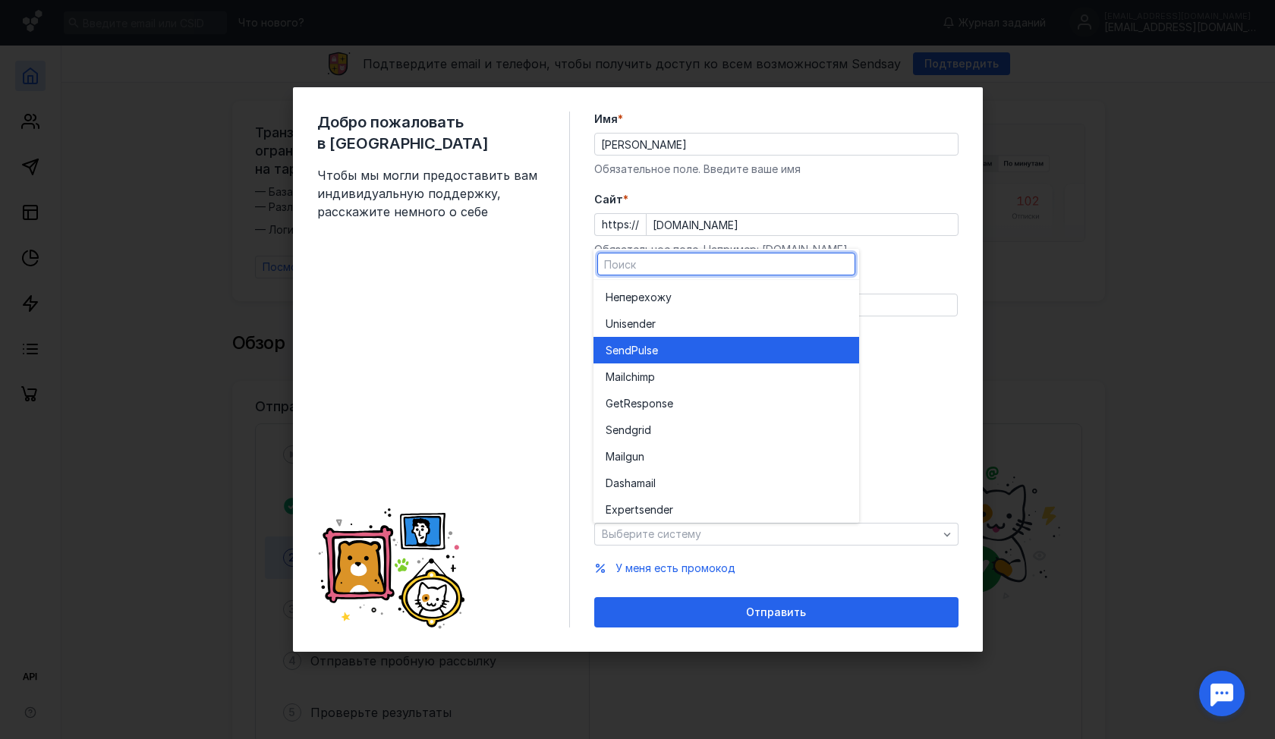  I want to click on button: Sendgrid, so click(726, 429).